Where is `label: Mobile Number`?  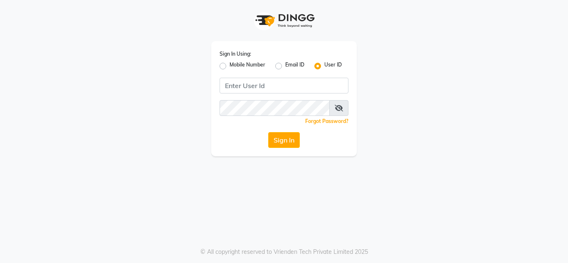 label: Mobile Number is located at coordinates (247, 66).